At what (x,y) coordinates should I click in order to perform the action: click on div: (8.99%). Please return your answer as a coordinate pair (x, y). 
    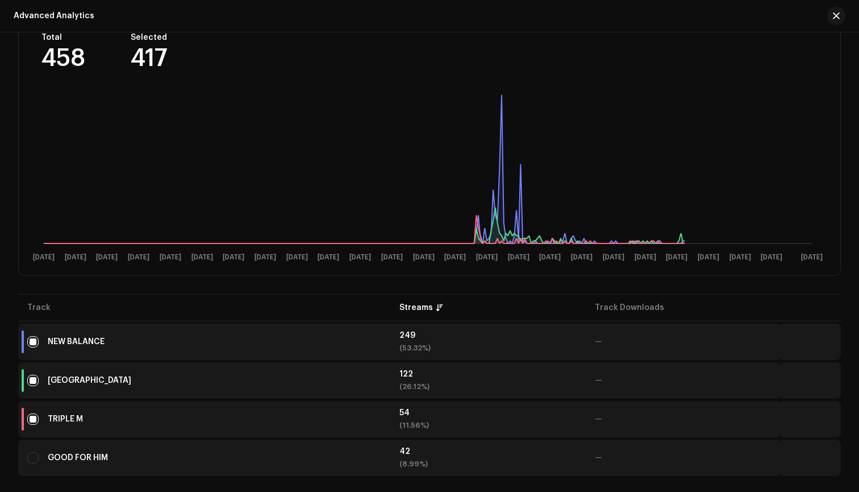
    Looking at the image, I should click on (488, 464).